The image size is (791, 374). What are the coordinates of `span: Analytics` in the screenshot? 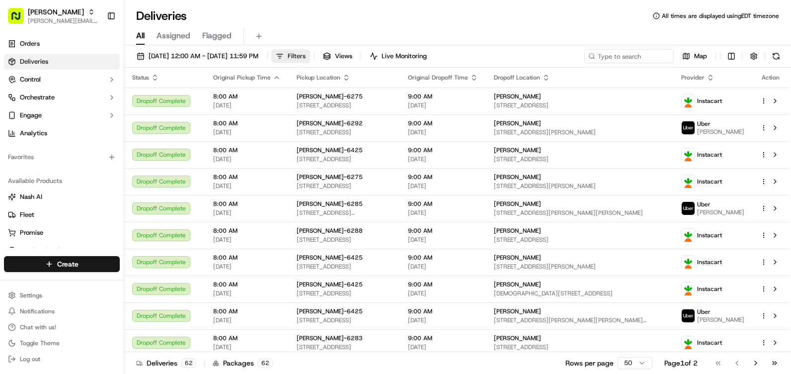 It's located at (33, 133).